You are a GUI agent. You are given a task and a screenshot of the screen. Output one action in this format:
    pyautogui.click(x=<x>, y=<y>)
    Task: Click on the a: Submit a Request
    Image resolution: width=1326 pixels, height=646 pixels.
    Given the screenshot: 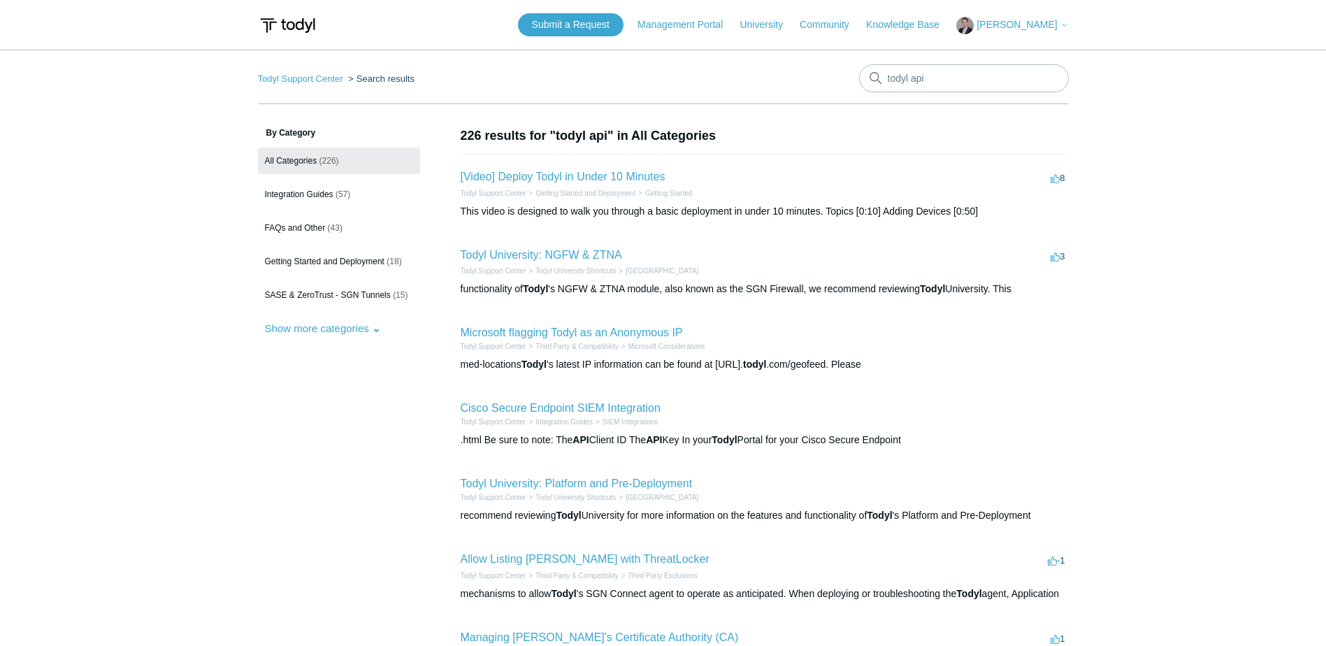 What is the action you would take?
    pyautogui.click(x=570, y=24)
    